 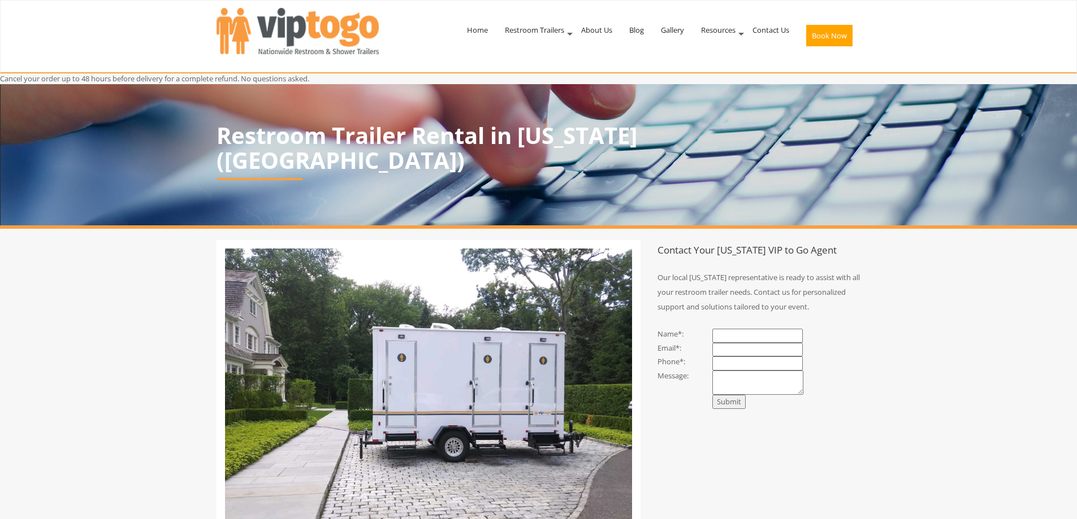 I want to click on div: Phone*:, so click(x=677, y=362).